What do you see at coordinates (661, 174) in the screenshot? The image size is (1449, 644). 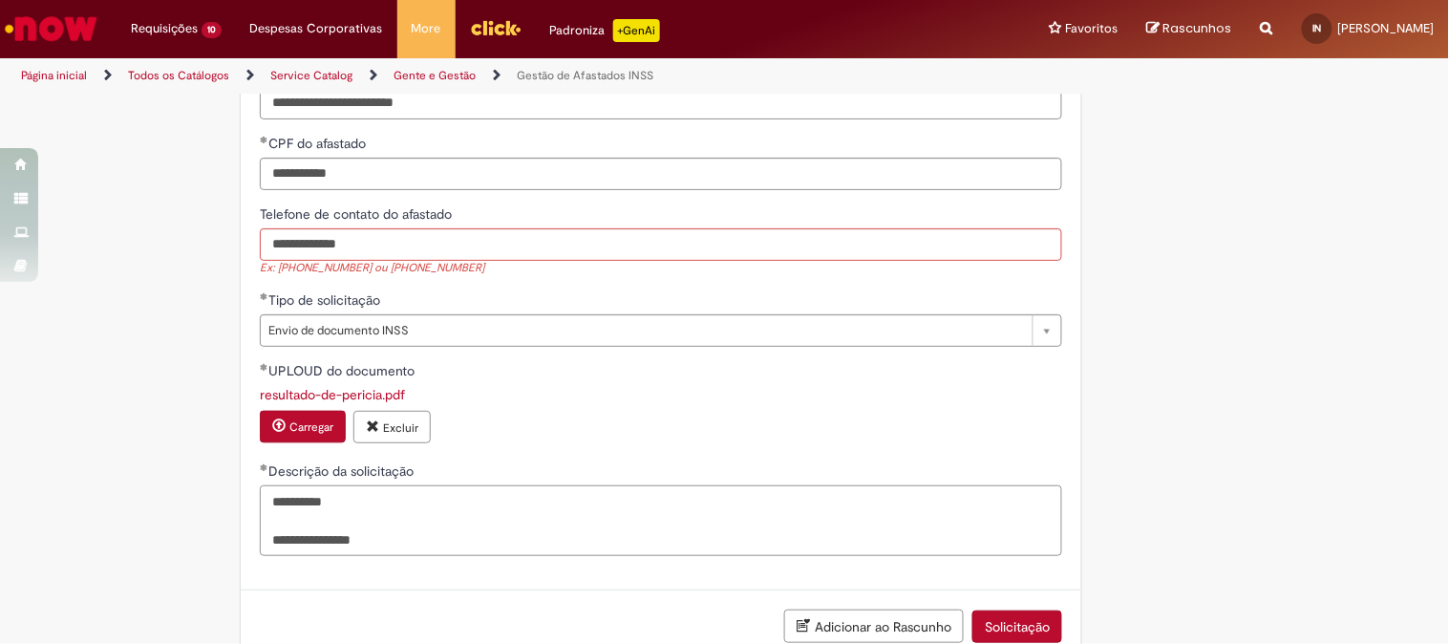 I see `input: CPF do afastado` at bounding box center [661, 174].